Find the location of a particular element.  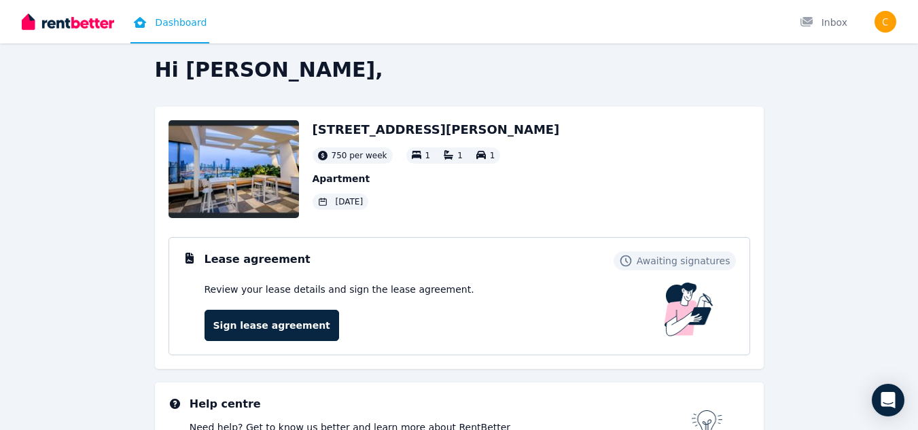

img: RentBetter is located at coordinates (68, 22).